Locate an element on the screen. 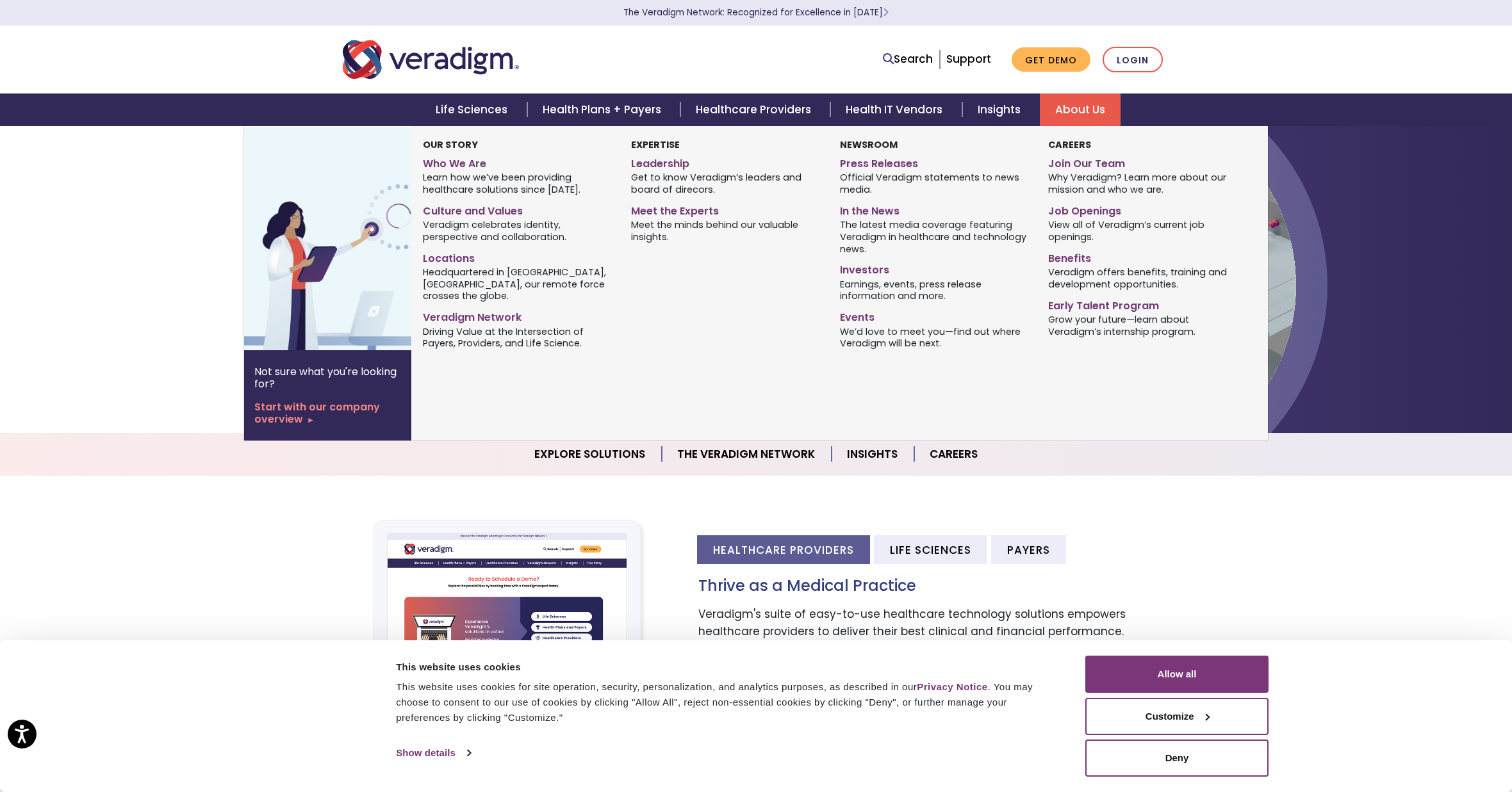 The width and height of the screenshot is (1512, 792). a: Support is located at coordinates (969, 58).